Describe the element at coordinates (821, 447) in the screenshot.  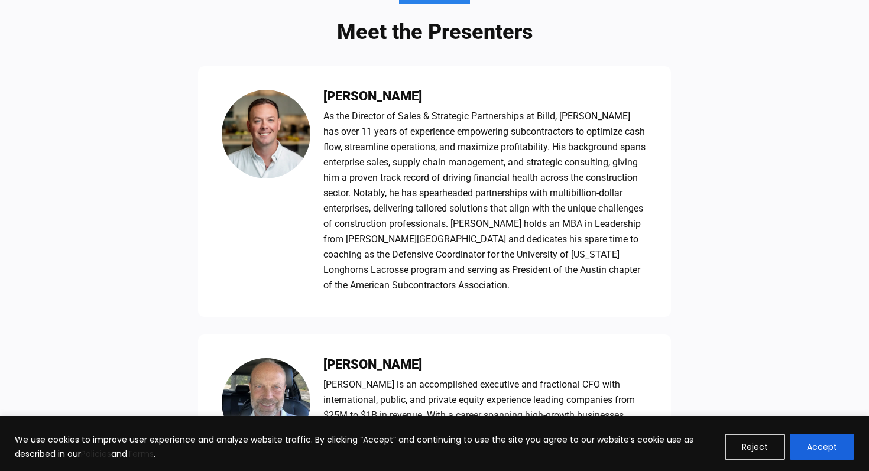
I see `button: Accept` at that location.